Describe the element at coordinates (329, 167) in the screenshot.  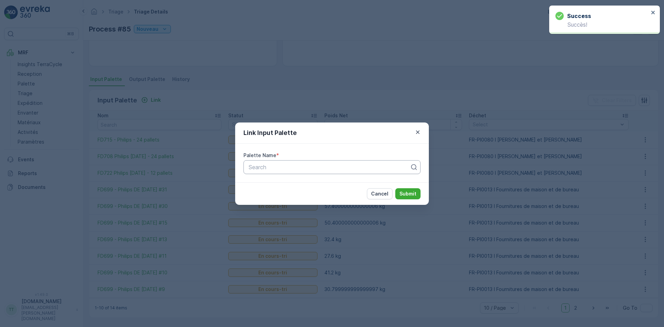
I see `p: Search` at that location.